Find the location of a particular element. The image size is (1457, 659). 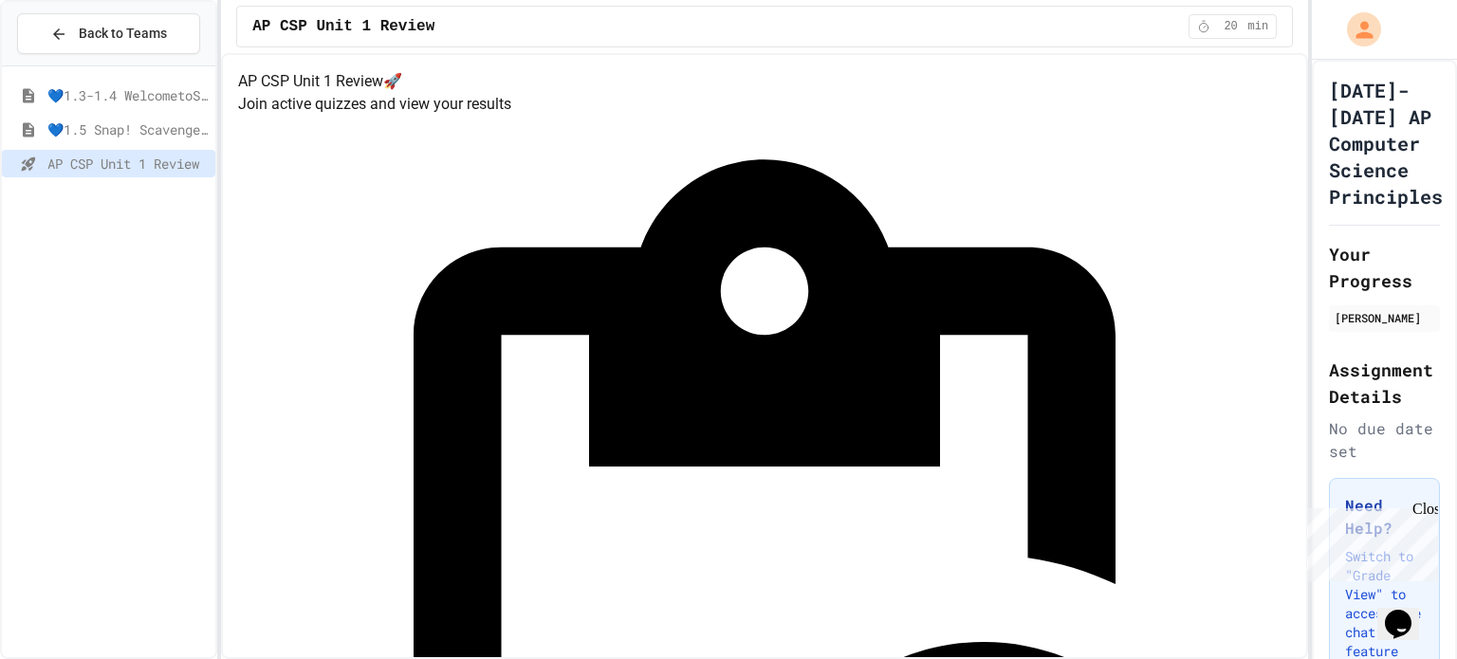

button: Back to Teams is located at coordinates (108, 33).